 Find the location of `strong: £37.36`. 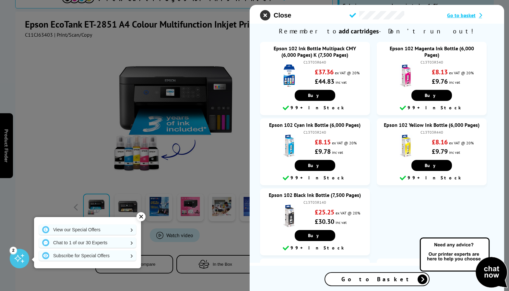

strong: £37.36 is located at coordinates (324, 72).